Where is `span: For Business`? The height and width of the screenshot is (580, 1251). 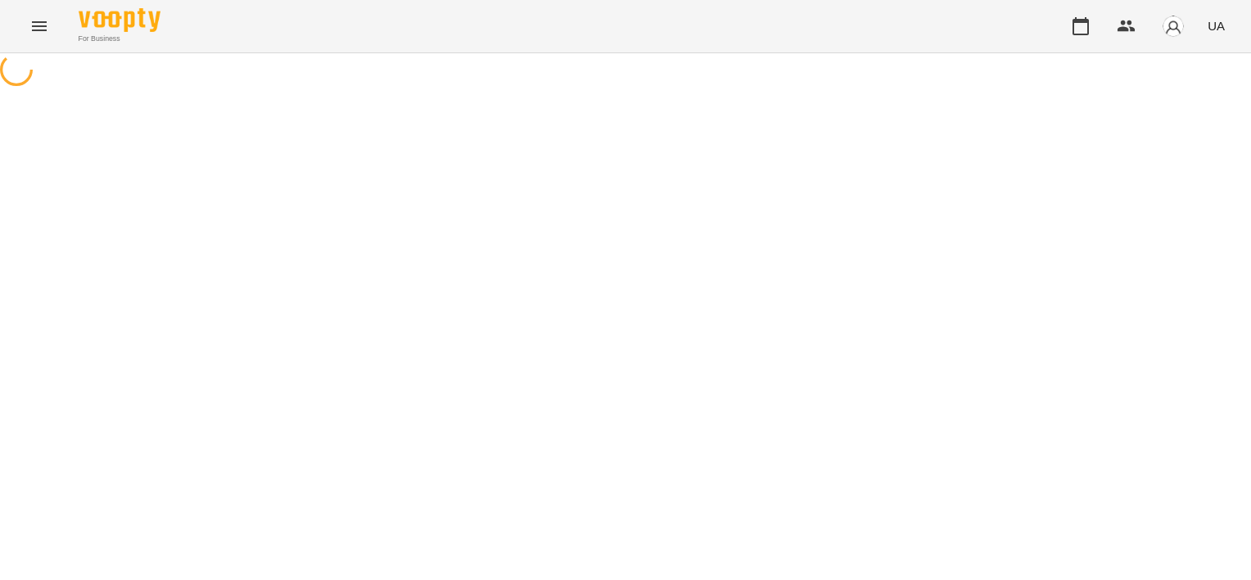
span: For Business is located at coordinates (120, 38).